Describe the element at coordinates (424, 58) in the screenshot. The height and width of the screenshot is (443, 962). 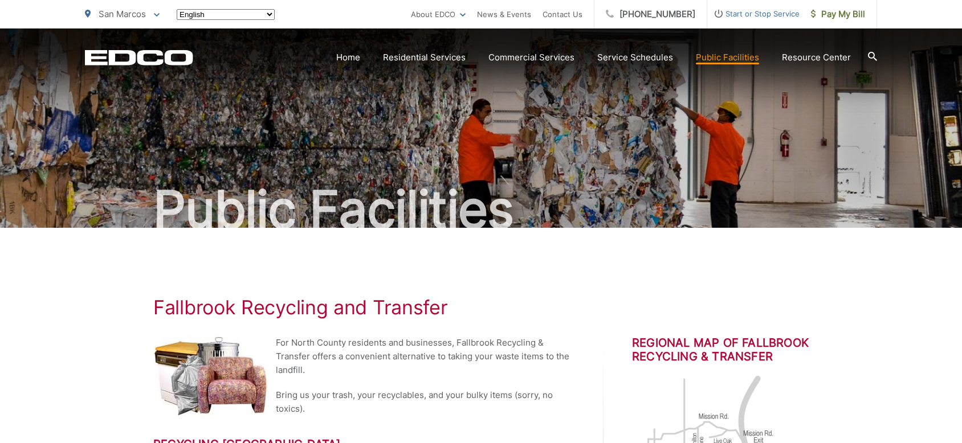
I see `a: Residential Services` at that location.